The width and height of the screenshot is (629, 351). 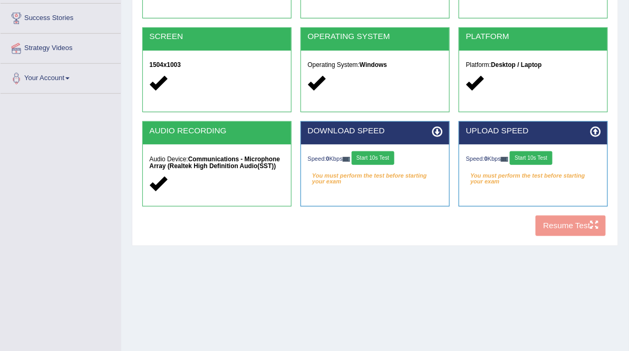 What do you see at coordinates (516, 65) in the screenshot?
I see `strong: Desktop / Laptop` at bounding box center [516, 65].